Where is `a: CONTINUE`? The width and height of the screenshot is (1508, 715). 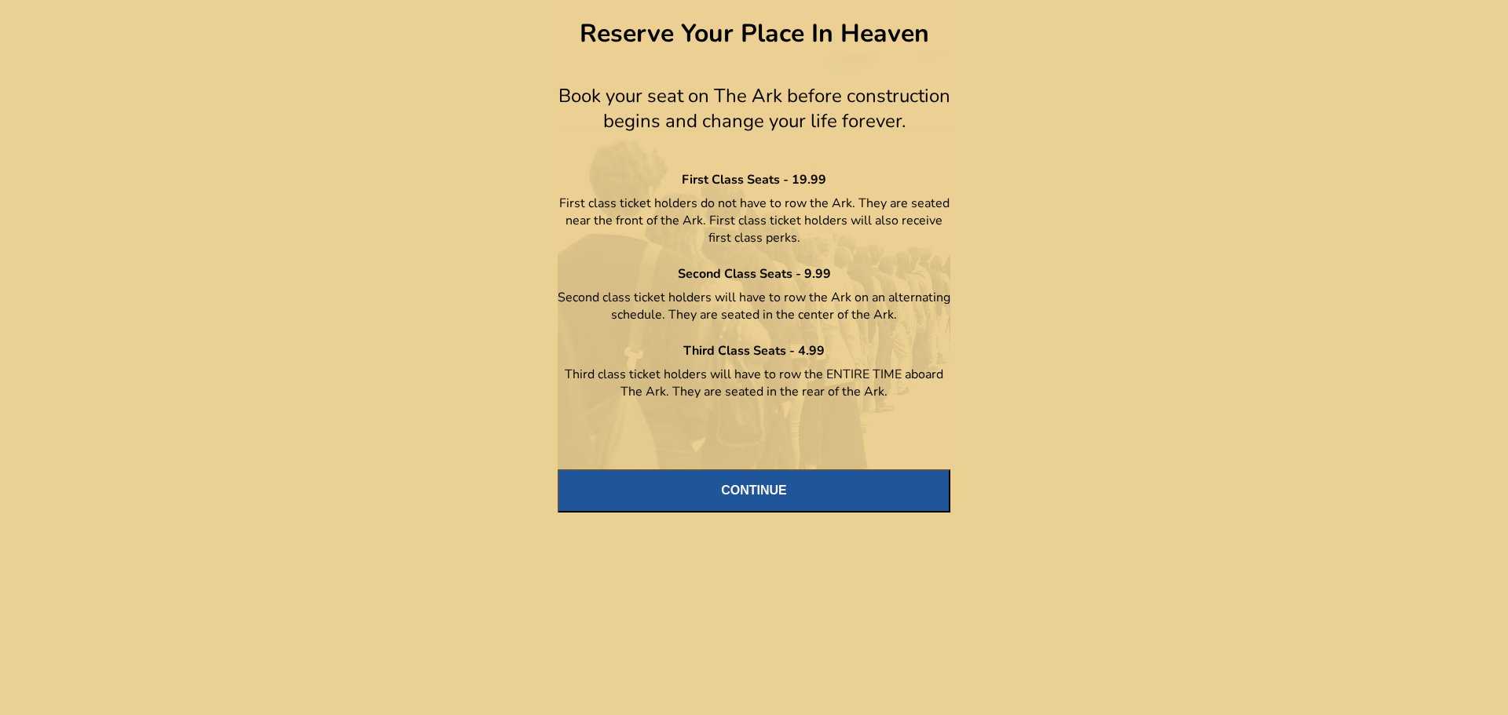 a: CONTINUE is located at coordinates (754, 466).